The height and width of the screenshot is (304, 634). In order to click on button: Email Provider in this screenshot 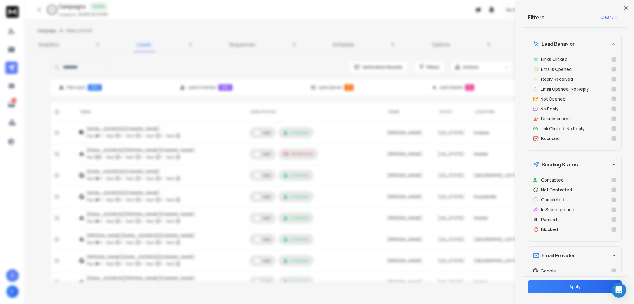, I will do `click(574, 256)`.